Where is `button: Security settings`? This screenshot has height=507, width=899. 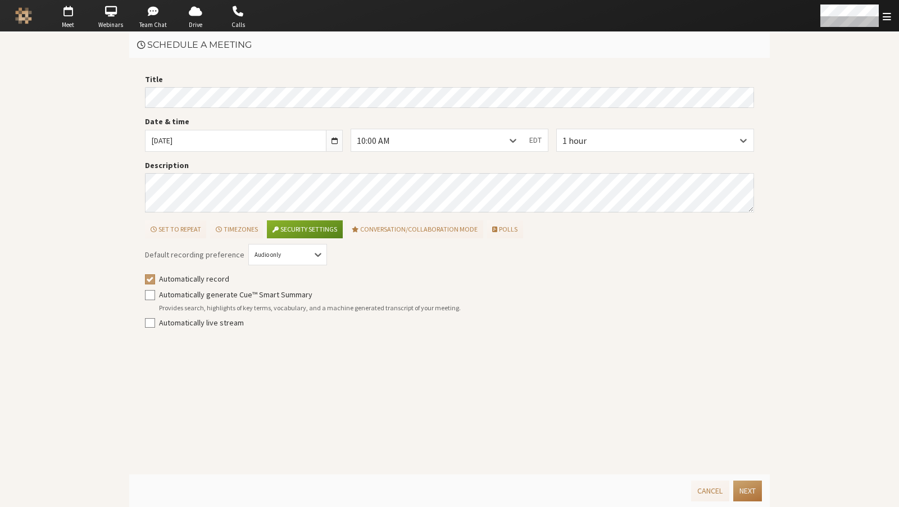 button: Security settings is located at coordinates (305, 229).